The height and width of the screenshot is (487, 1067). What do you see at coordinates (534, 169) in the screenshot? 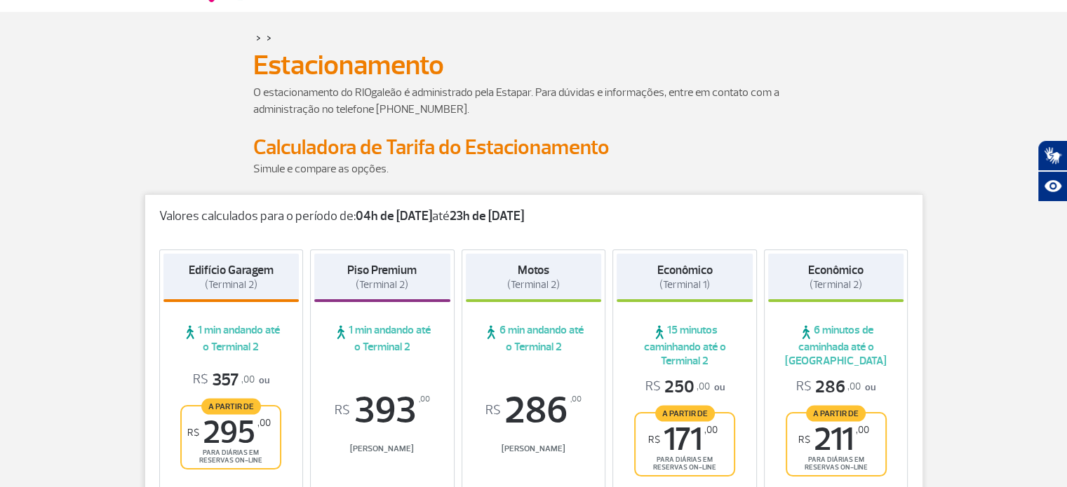
I see `p: Simule e compare as opções.` at bounding box center [534, 169].